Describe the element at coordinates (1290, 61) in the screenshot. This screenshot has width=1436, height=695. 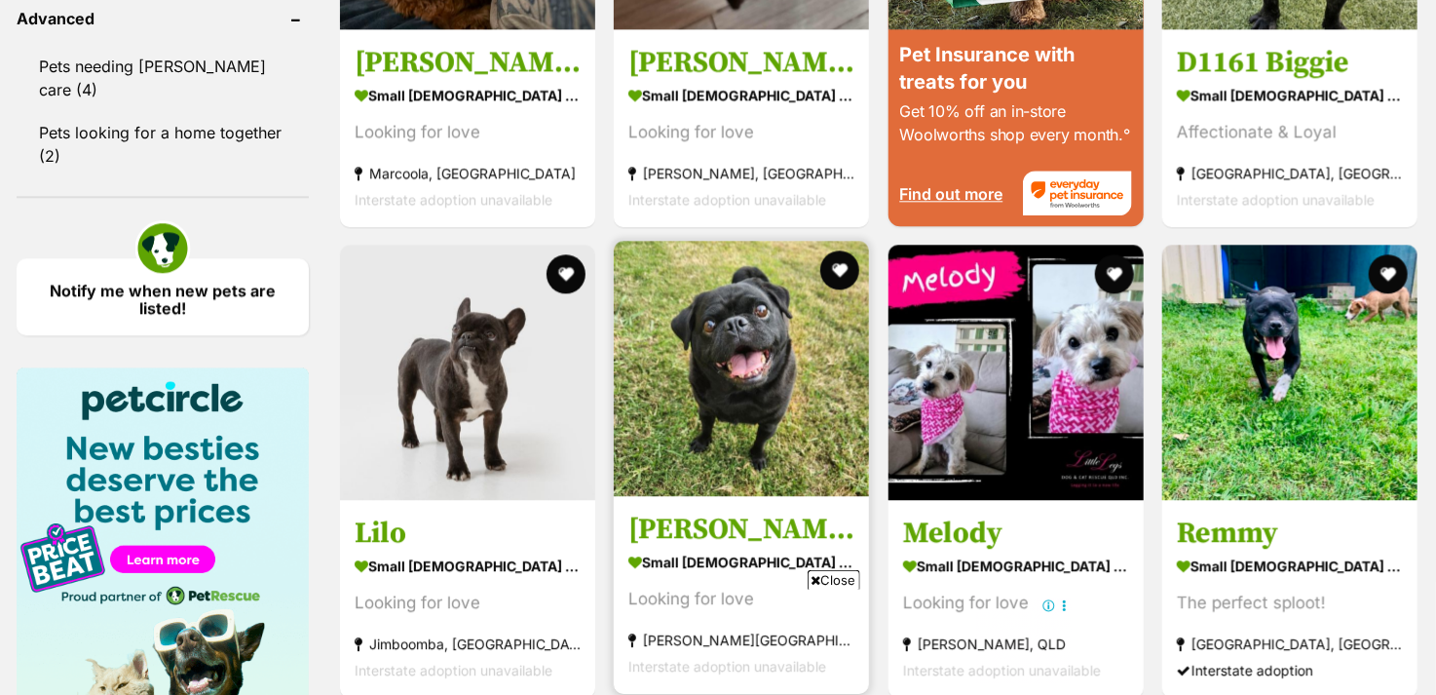
I see `h3: D1161 Biggie` at that location.